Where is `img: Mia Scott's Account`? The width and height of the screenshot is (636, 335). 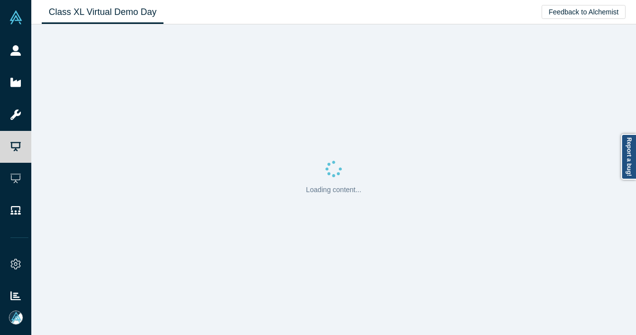 img: Mia Scott's Account is located at coordinates (16, 317).